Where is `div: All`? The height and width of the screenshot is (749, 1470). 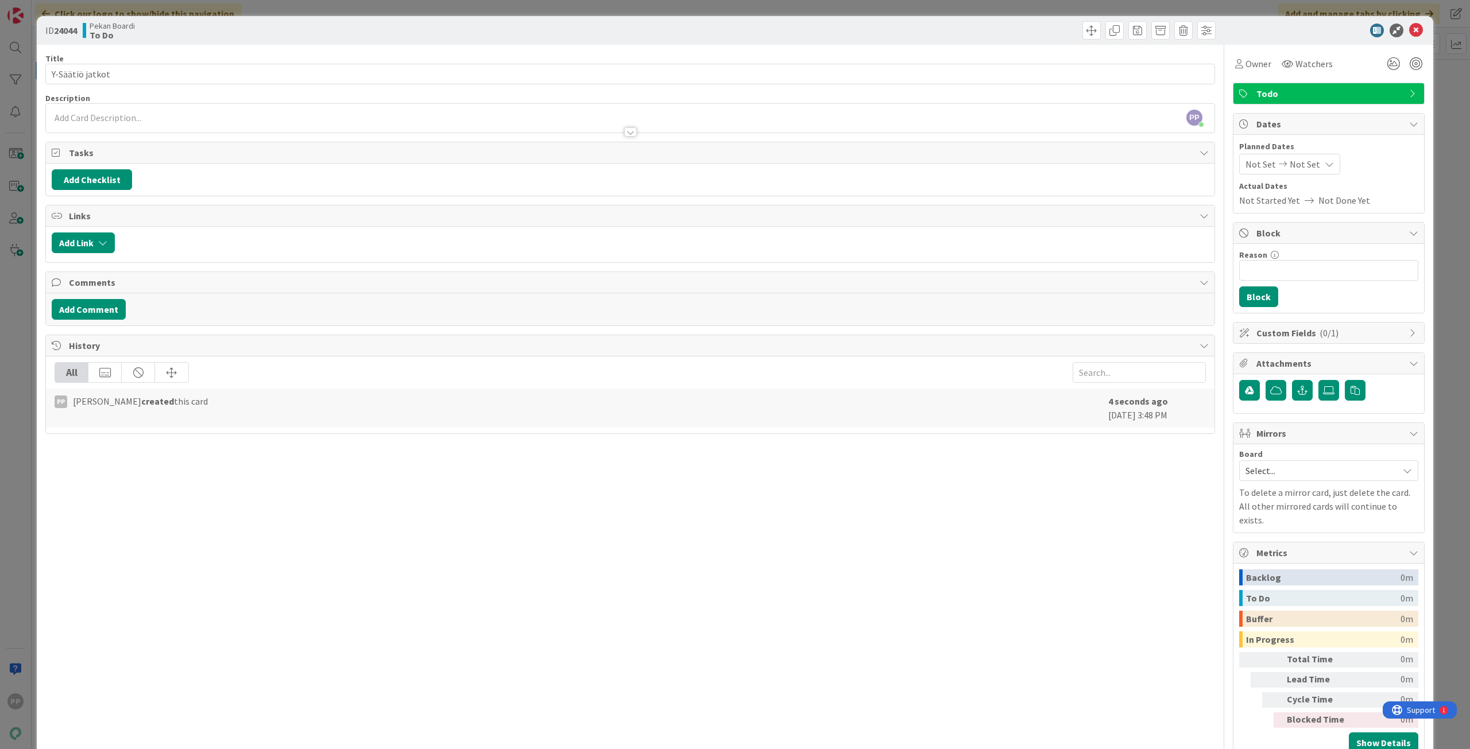
div: All is located at coordinates (72, 373).